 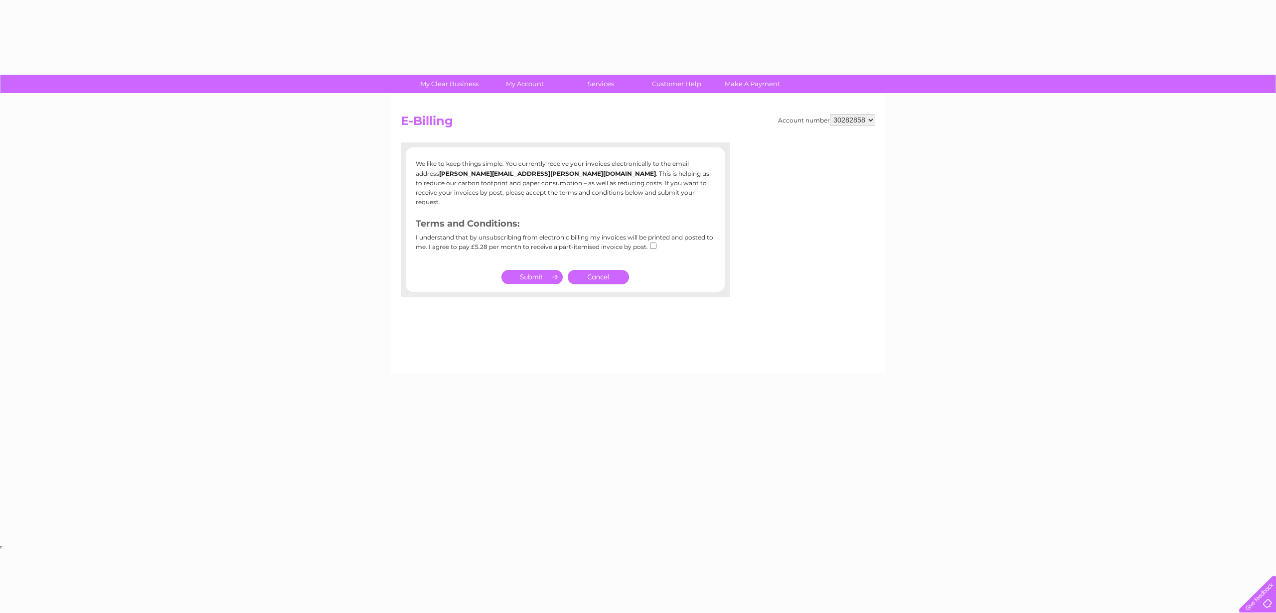 I want to click on h2: E-Billing, so click(x=638, y=124).